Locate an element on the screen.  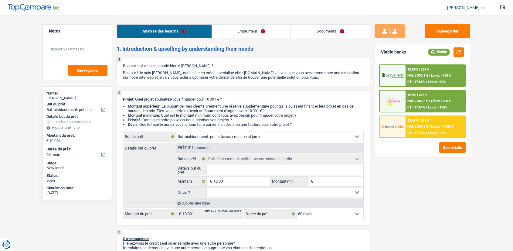
img: Record Credits is located at coordinates (393, 126).